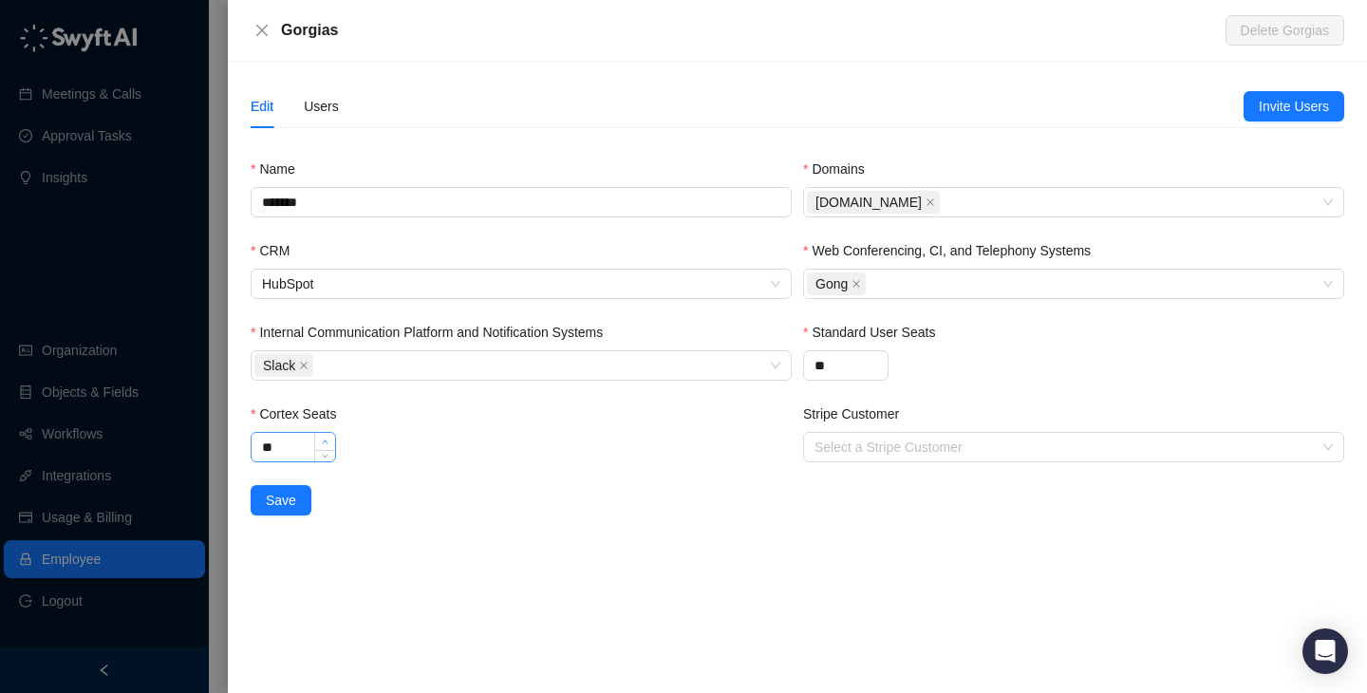 This screenshot has height=693, width=1367. What do you see at coordinates (281, 500) in the screenshot?
I see `span: Save` at bounding box center [281, 500].